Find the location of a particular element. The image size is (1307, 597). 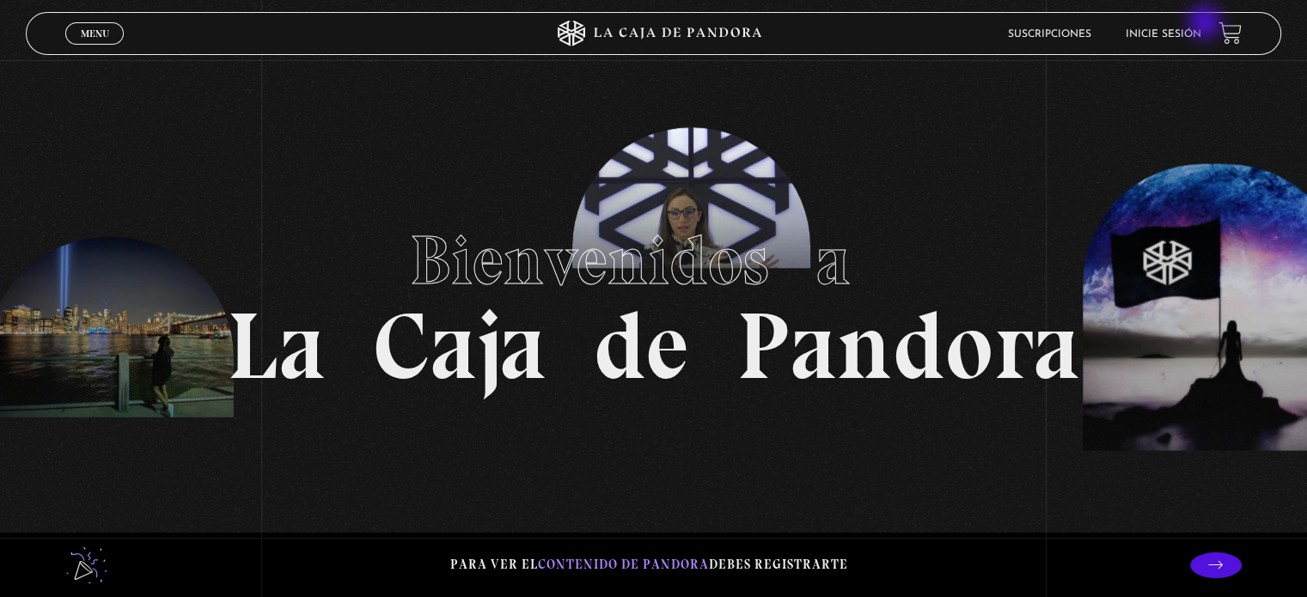

span: Menu is located at coordinates (94, 34).